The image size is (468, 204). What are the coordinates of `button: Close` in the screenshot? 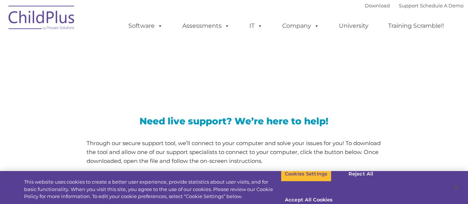 It's located at (456, 187).